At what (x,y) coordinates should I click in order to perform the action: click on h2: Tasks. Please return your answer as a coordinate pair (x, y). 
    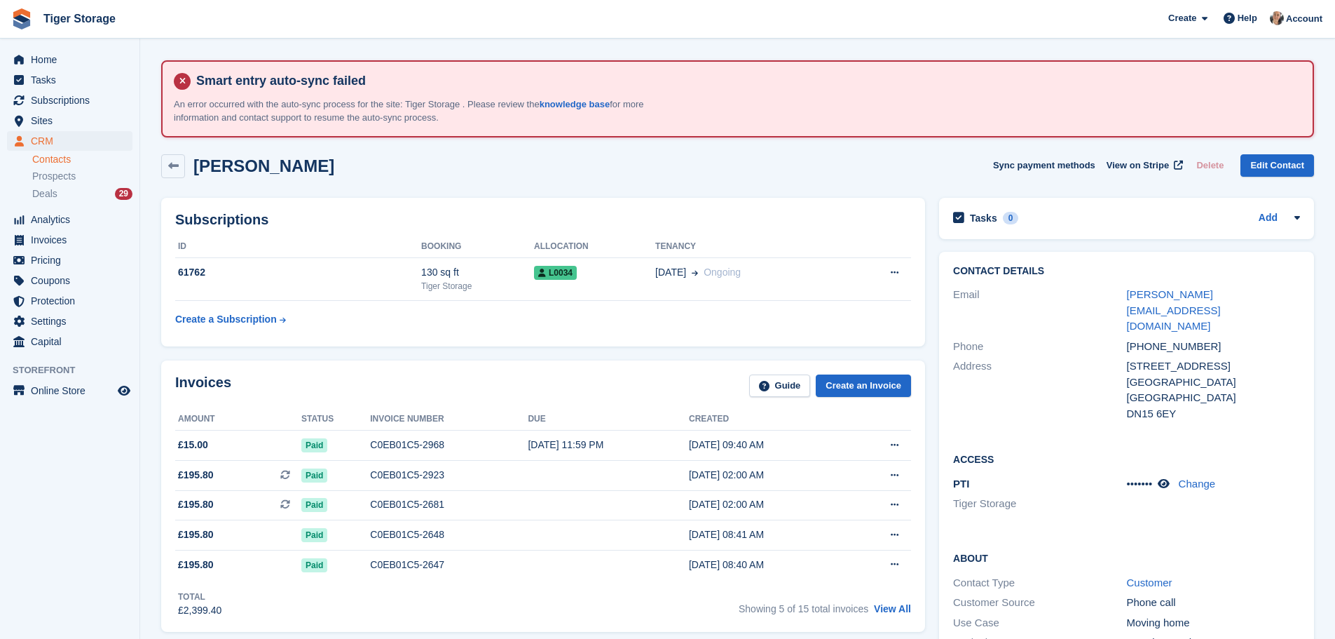
    Looking at the image, I should click on (984, 218).